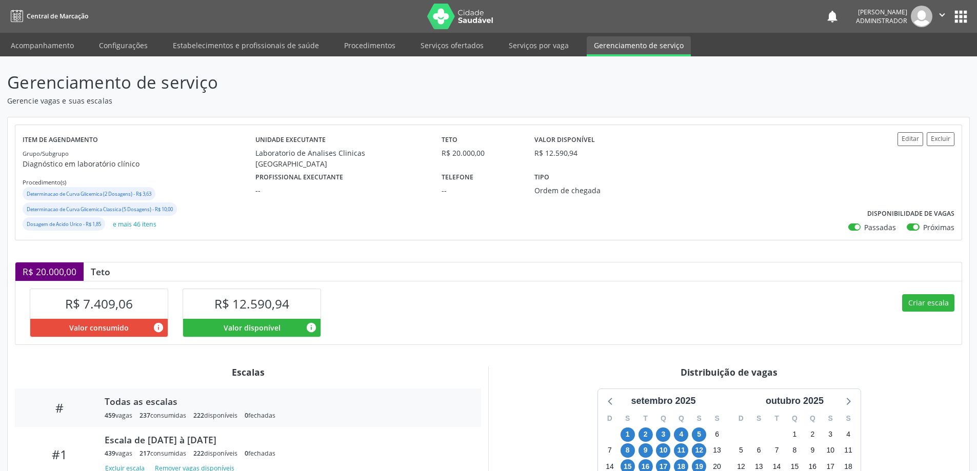 This screenshot has width=977, height=471. What do you see at coordinates (921, 16) in the screenshot?
I see `img: img` at bounding box center [921, 16].